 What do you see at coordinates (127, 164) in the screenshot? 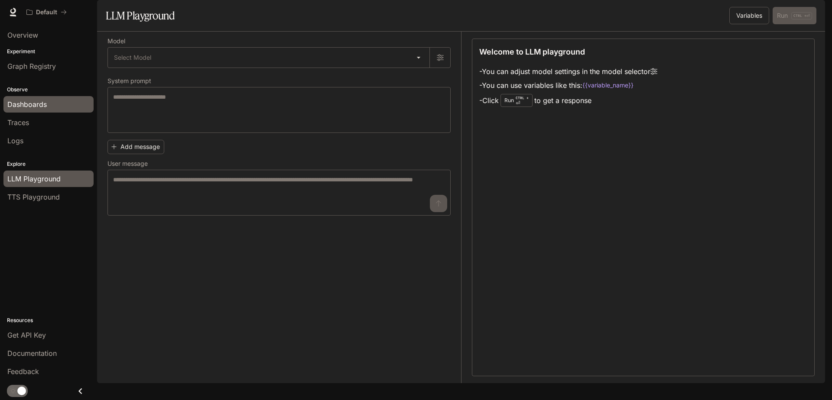
I see `p: User message` at bounding box center [127, 164].